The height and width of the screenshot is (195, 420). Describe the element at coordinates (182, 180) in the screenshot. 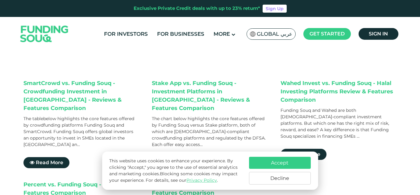

I see `span: For details, see our .` at that location.